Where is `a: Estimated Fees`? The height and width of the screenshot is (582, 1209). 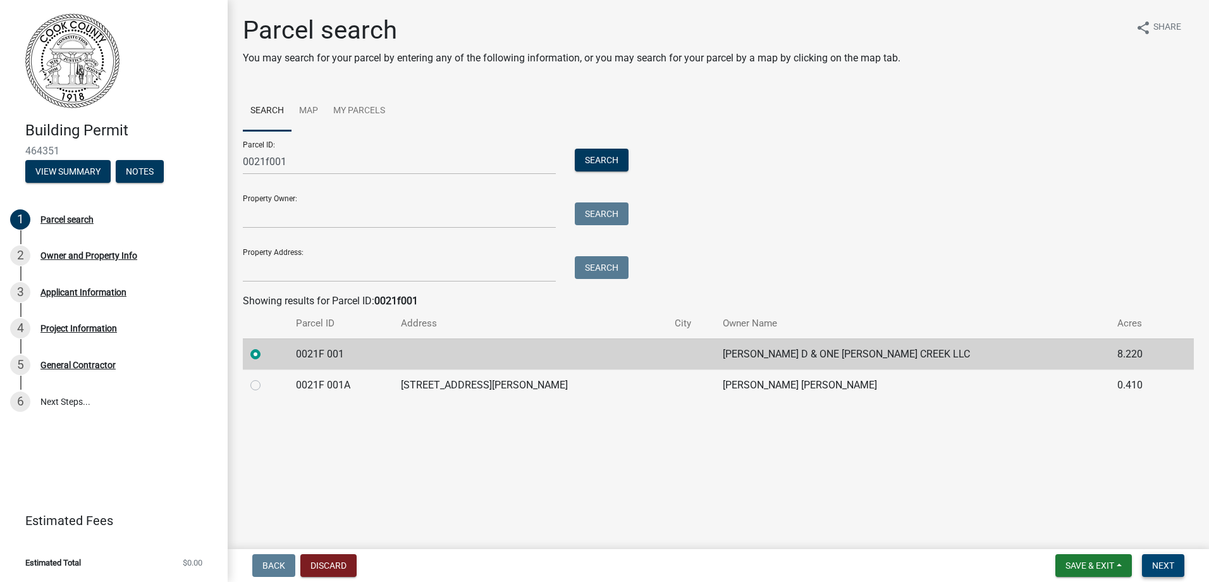
a: Estimated Fees is located at coordinates (109, 520).